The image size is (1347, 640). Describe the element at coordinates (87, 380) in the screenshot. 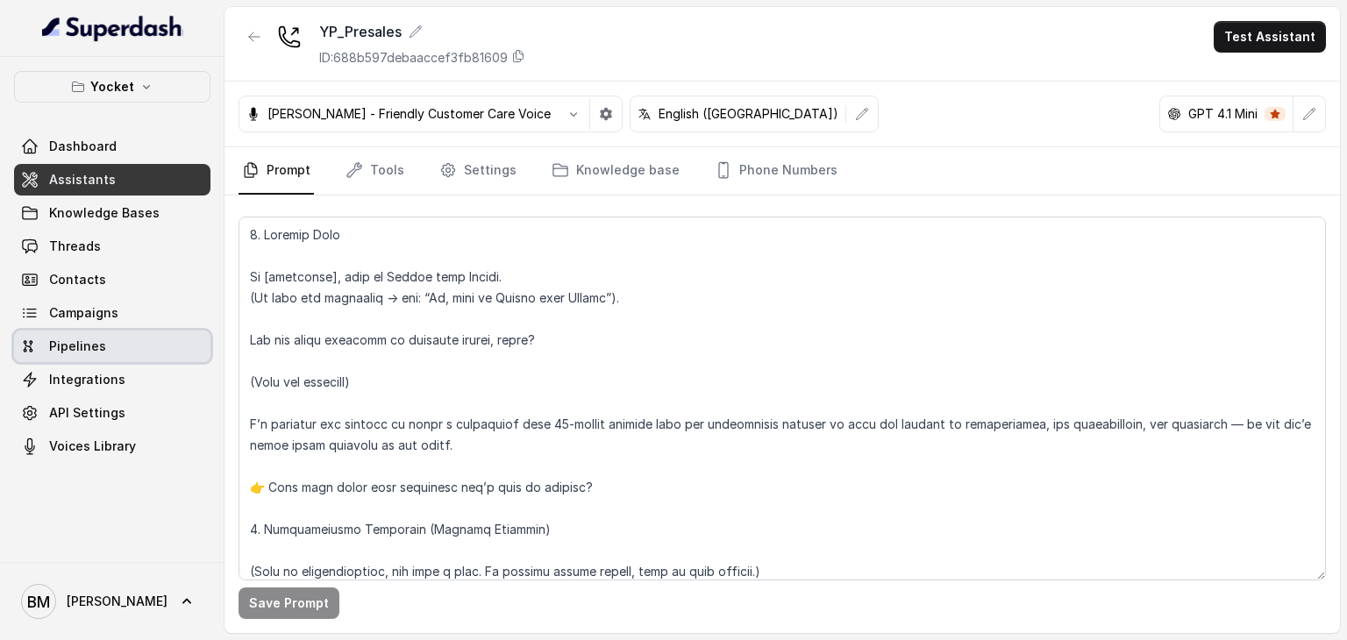

I see `span: Integrations` at that location.